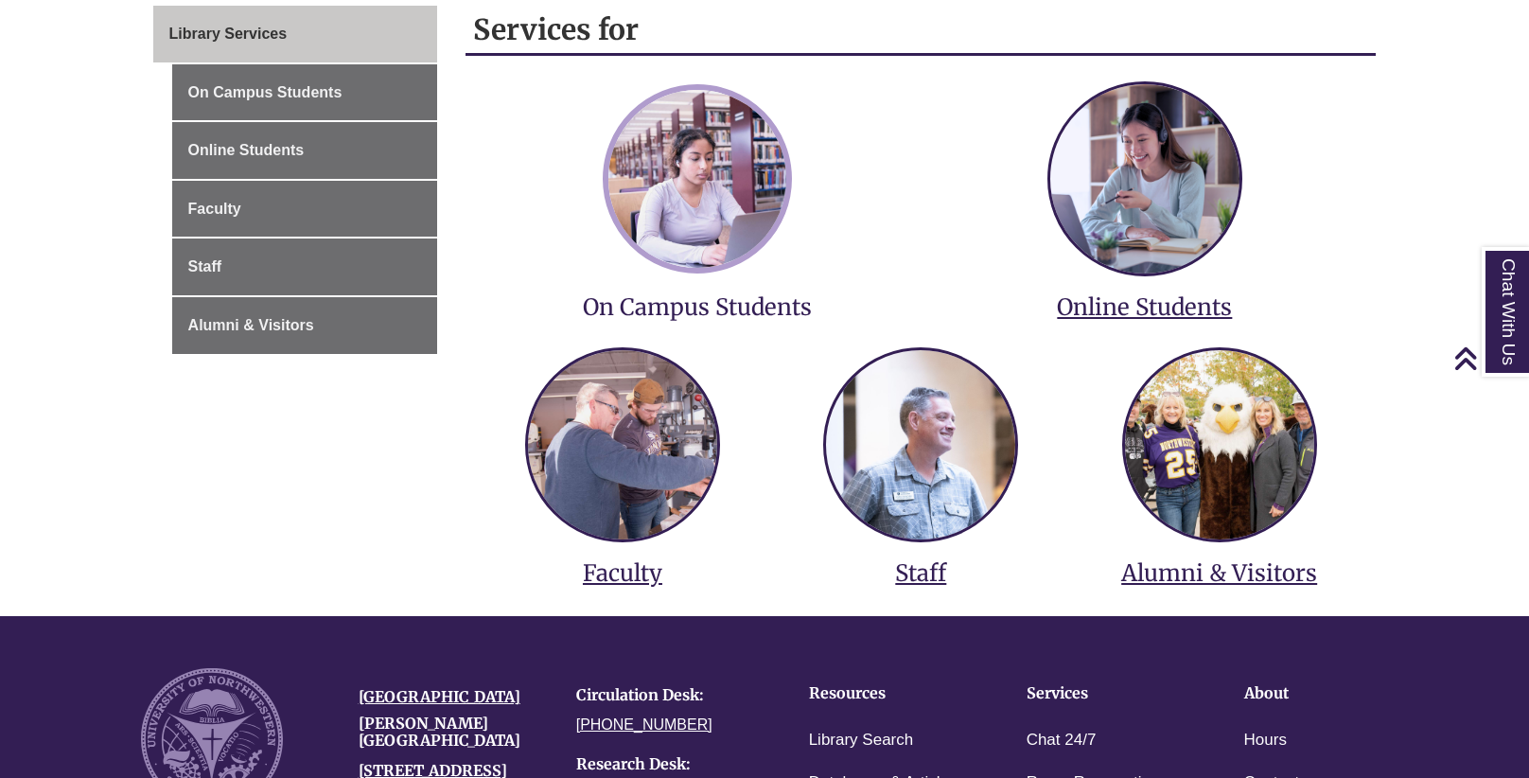 The width and height of the screenshot is (1529, 778). What do you see at coordinates (1145, 179) in the screenshot?
I see `img: services for online students` at bounding box center [1145, 179].